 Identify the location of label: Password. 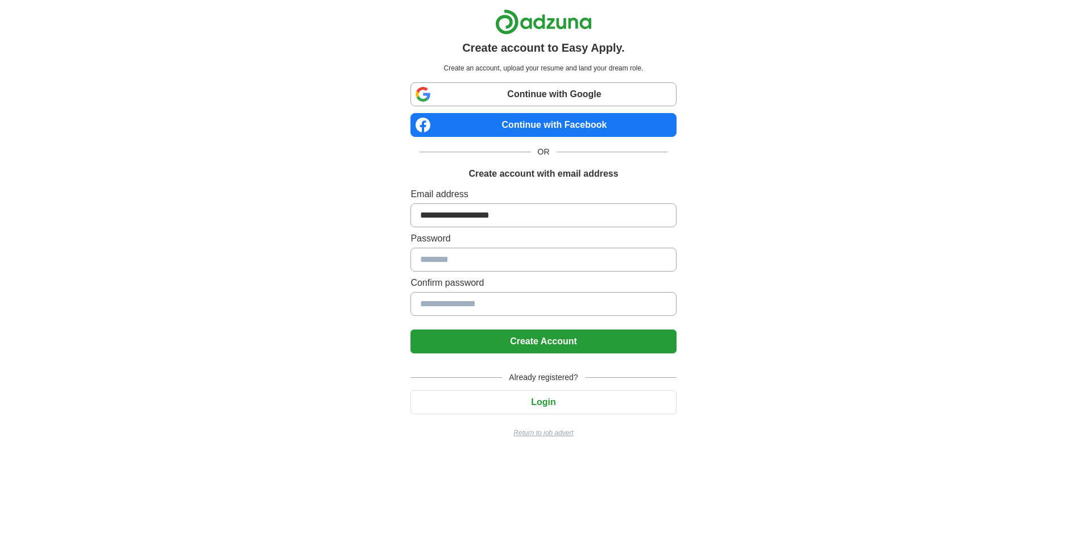
(543, 239).